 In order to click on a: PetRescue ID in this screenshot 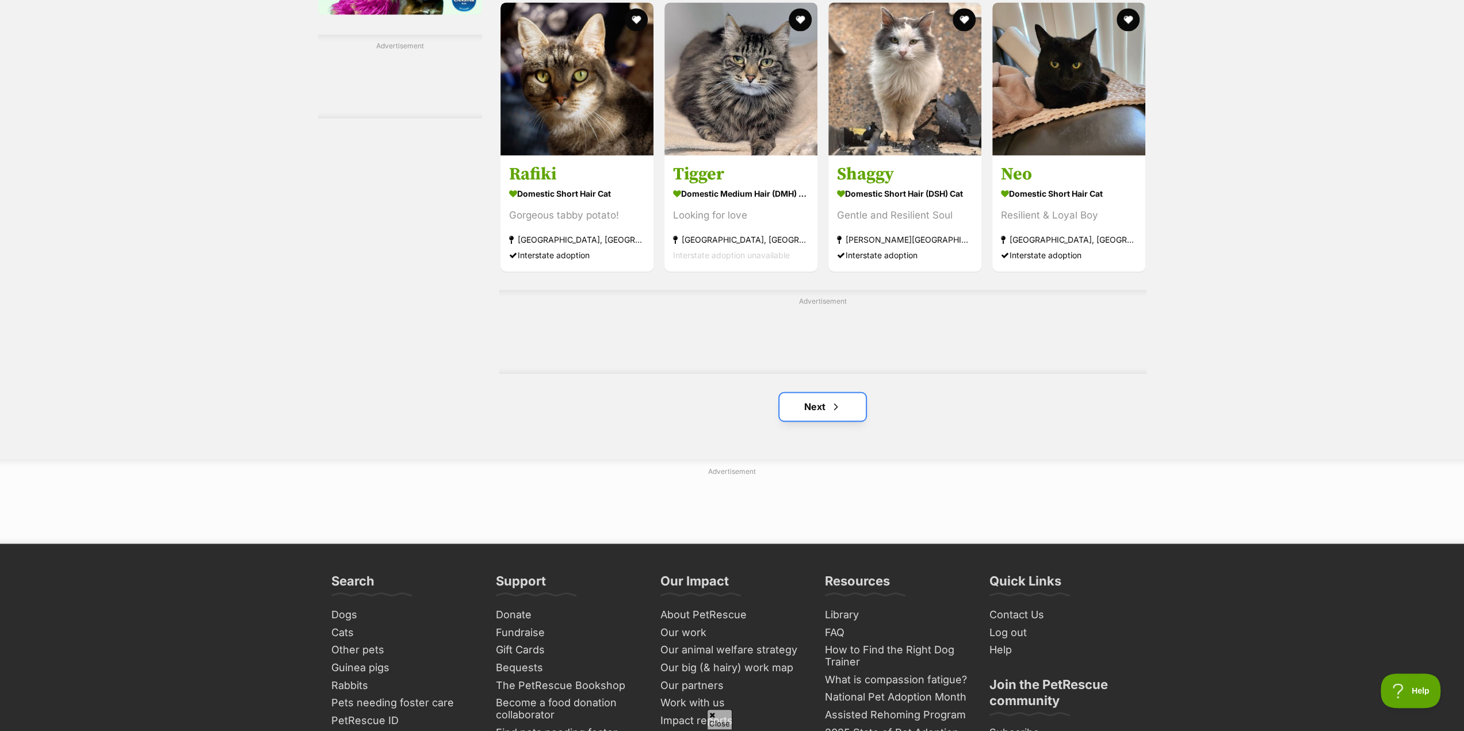, I will do `click(403, 720)`.